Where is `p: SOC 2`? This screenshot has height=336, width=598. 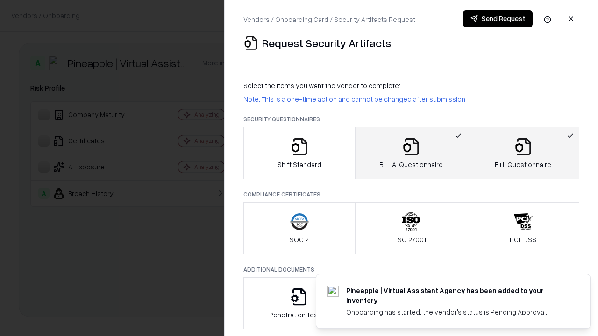 p: SOC 2 is located at coordinates (299, 240).